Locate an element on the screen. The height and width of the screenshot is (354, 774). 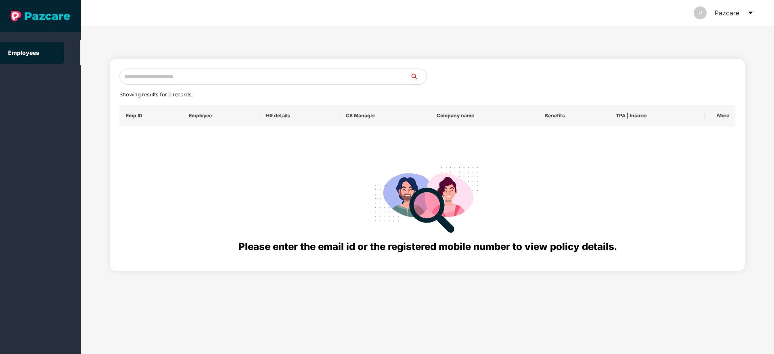
a: Employees is located at coordinates (23, 52).